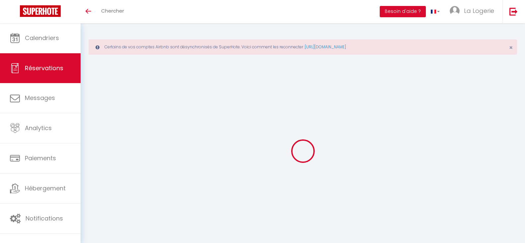 This screenshot has width=525, height=243. Describe the element at coordinates (40, 158) in the screenshot. I see `span: Paiements` at that location.